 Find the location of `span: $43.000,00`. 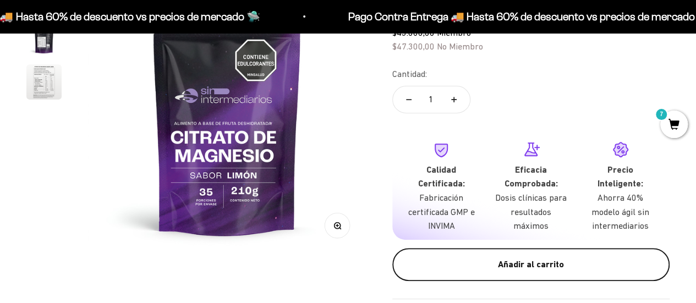

span: $43.000,00 is located at coordinates (413, 32).